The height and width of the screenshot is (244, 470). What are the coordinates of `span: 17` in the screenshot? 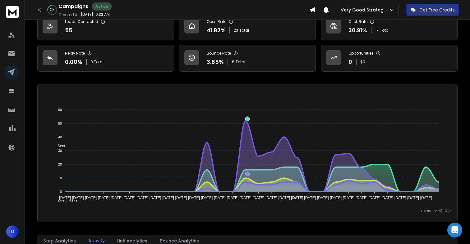 It's located at (377, 30).